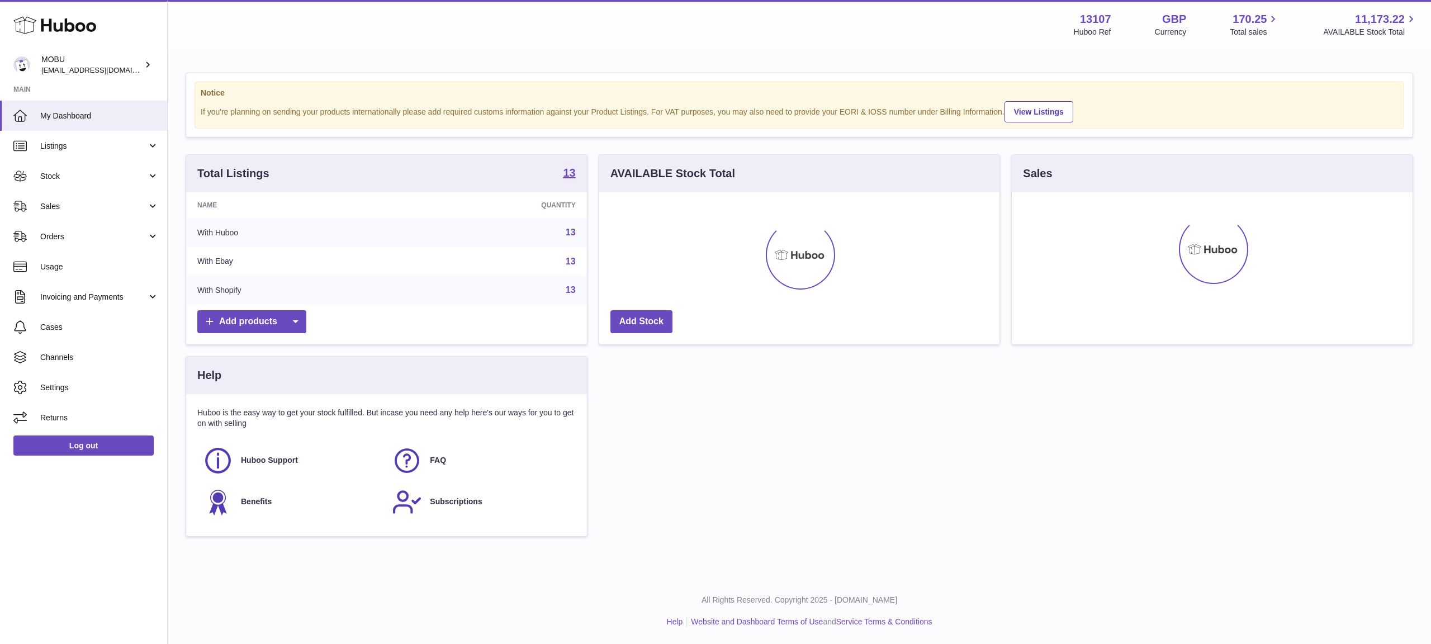 This screenshot has height=644, width=1431. I want to click on span: Sales, so click(93, 206).